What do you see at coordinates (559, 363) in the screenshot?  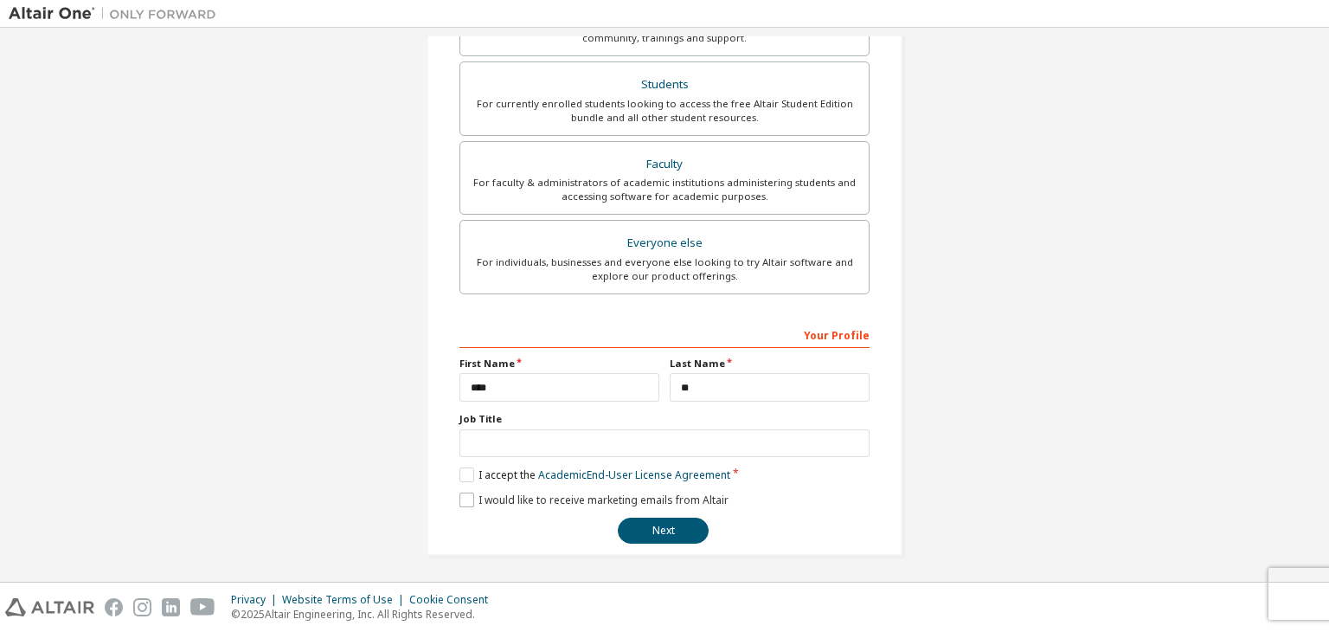 I see `label: First Name` at bounding box center [559, 363].